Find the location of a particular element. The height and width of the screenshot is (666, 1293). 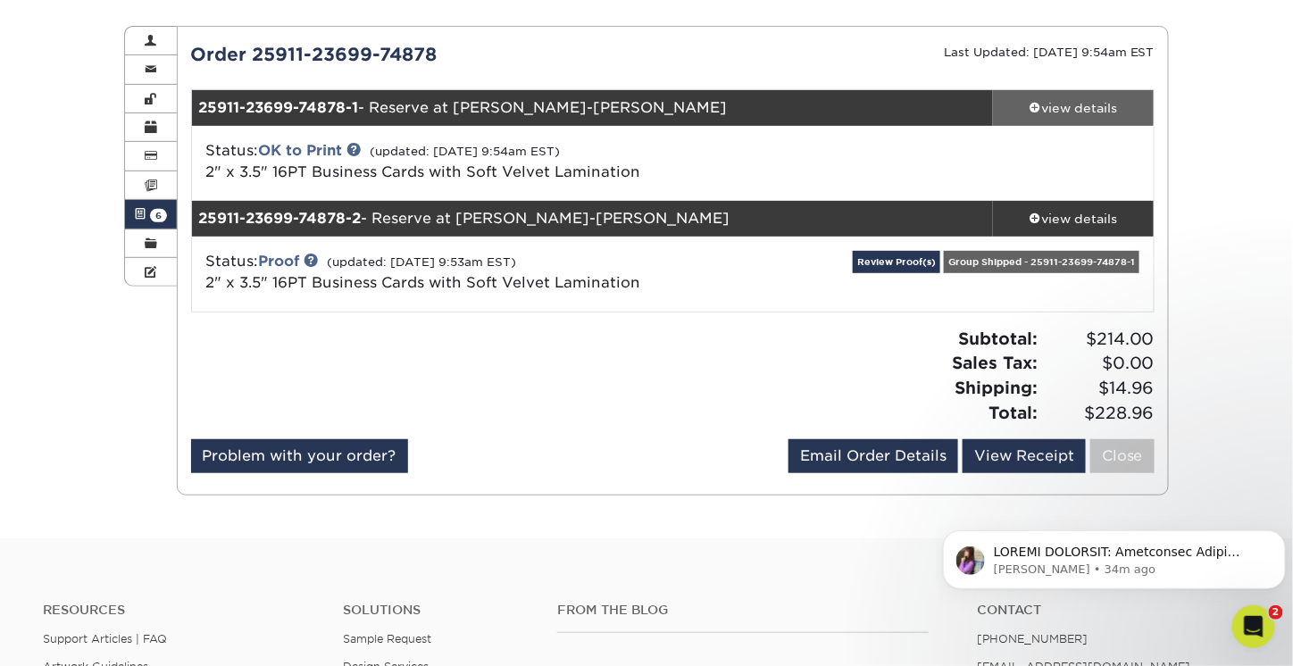

span: $14.96 is located at coordinates (1098, 388).